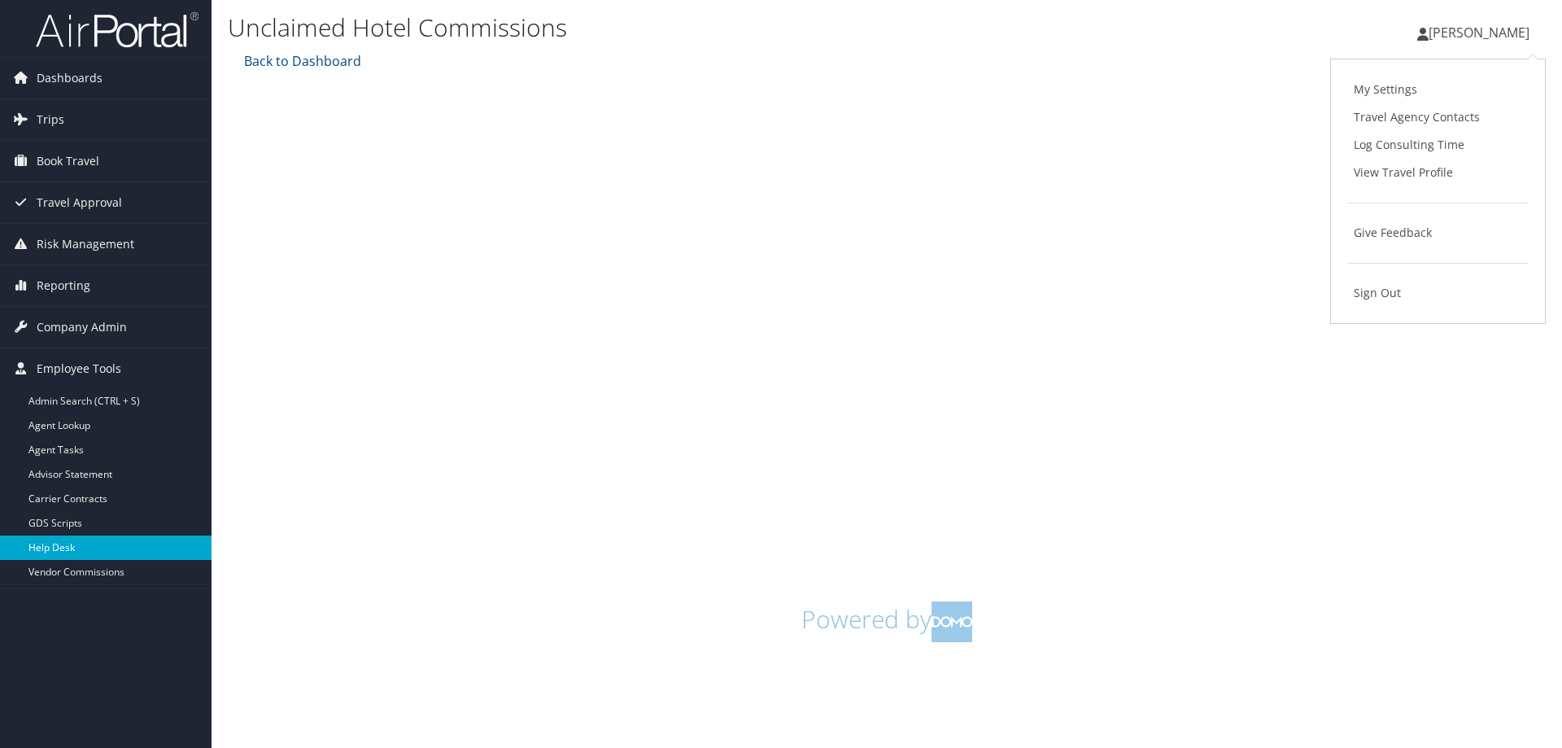 The height and width of the screenshot is (748, 1562). I want to click on h1: Unclaimed Hotel Commissions, so click(667, 28).